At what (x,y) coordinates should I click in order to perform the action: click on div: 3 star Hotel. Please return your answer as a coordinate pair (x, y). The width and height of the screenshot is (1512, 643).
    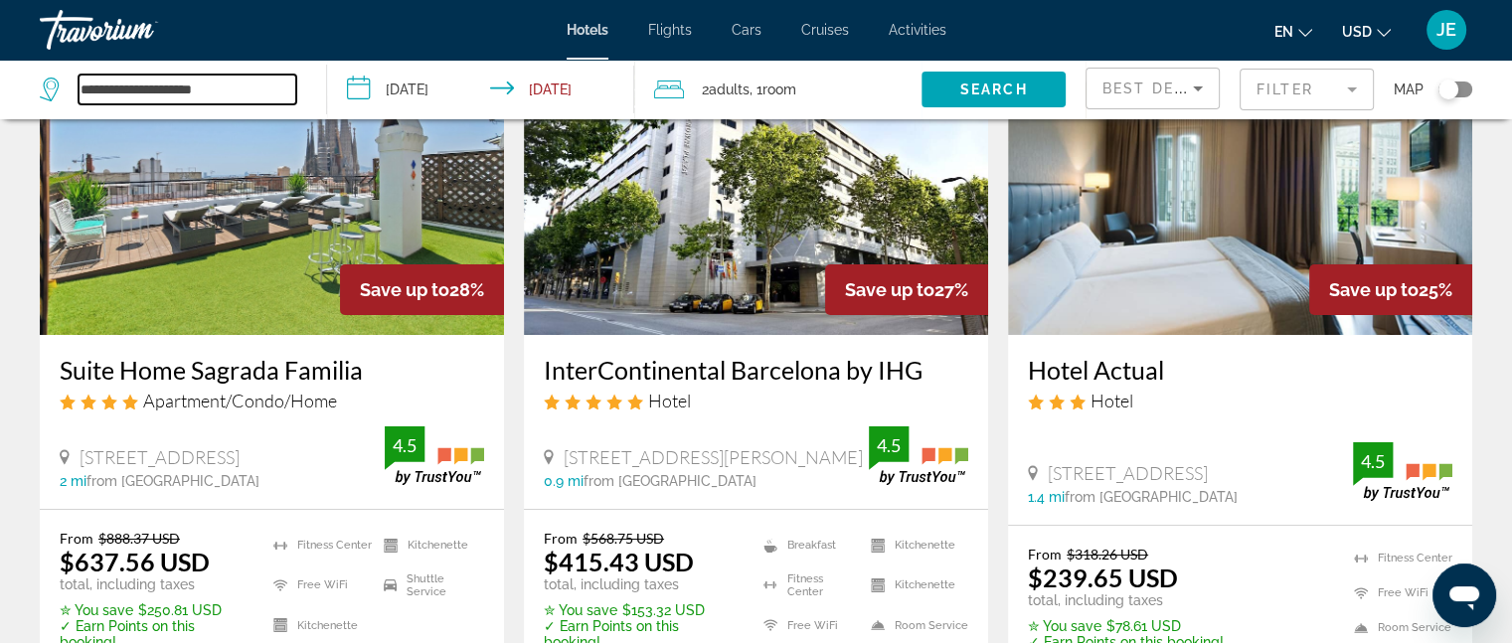
    Looking at the image, I should click on (1240, 401).